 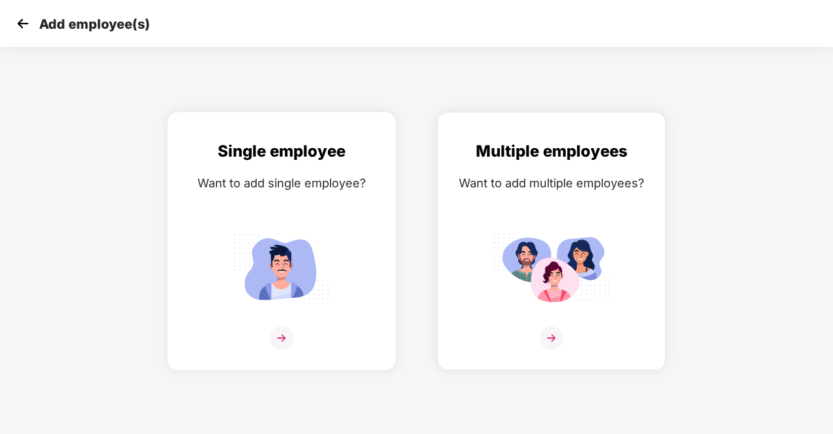 What do you see at coordinates (552, 268) in the screenshot?
I see `img: svg+xml;base64,PHN2ZyB4bWxucz0iaHR0cDovL3d3dy53My5vcmcvMjAwMC9zdmciIGlkPSJNdWx0aXBsZV9lbXBsb3llZS...` at bounding box center [552, 268].